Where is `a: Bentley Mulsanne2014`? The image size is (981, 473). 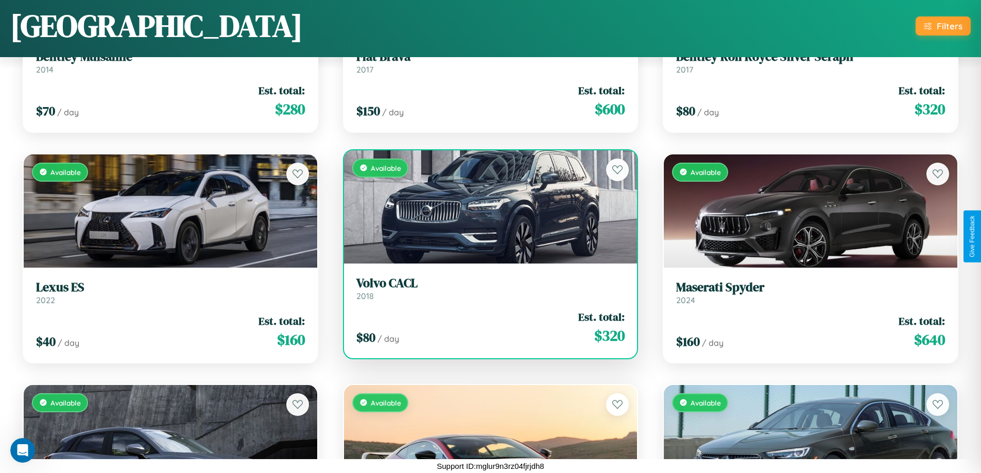
a: Bentley Mulsanne2014 is located at coordinates (170, 62).